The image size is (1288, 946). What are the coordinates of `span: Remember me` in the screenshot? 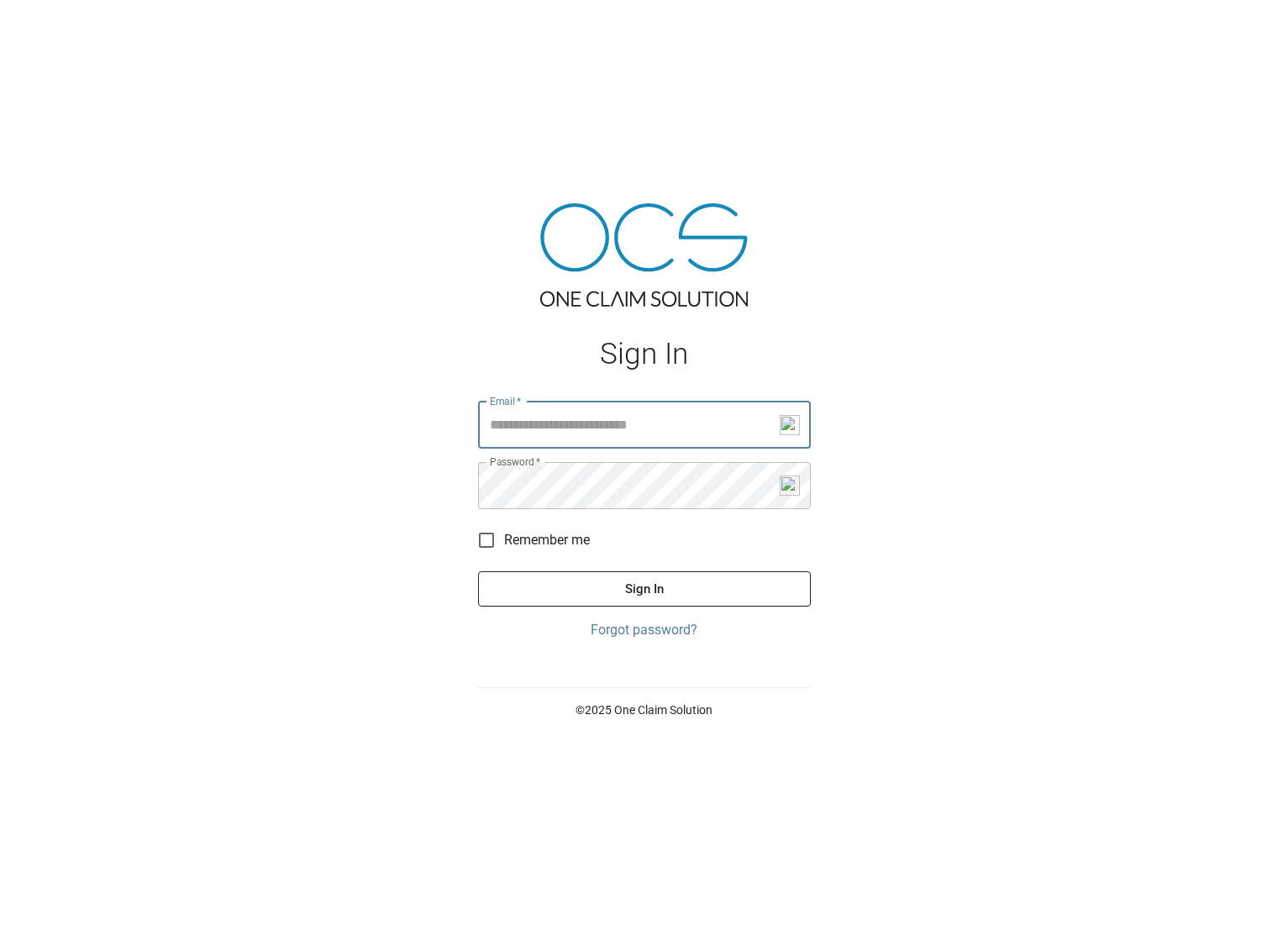 It's located at (547, 540).